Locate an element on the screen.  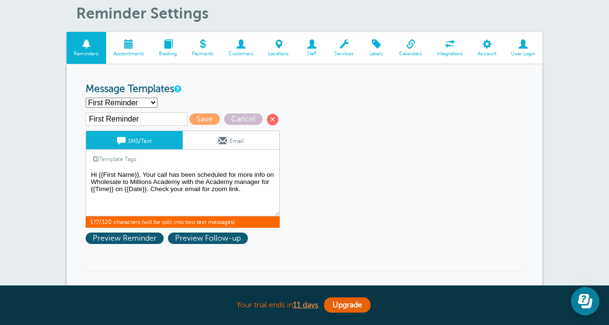
span: Account is located at coordinates (487, 54).